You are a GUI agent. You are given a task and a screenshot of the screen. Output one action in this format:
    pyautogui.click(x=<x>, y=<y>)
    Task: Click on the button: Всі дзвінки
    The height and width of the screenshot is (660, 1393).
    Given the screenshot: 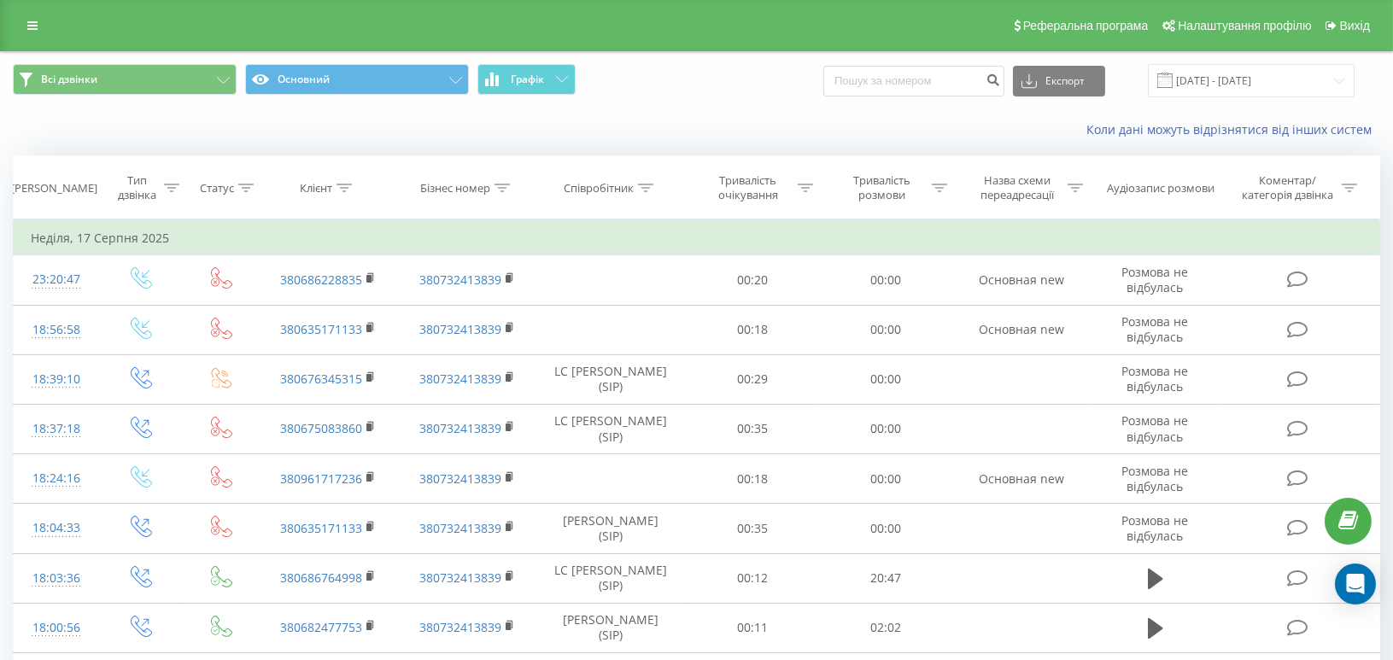 What is the action you would take?
    pyautogui.click(x=125, y=79)
    